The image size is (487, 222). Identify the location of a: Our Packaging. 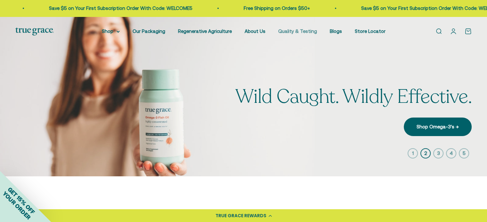
(149, 31).